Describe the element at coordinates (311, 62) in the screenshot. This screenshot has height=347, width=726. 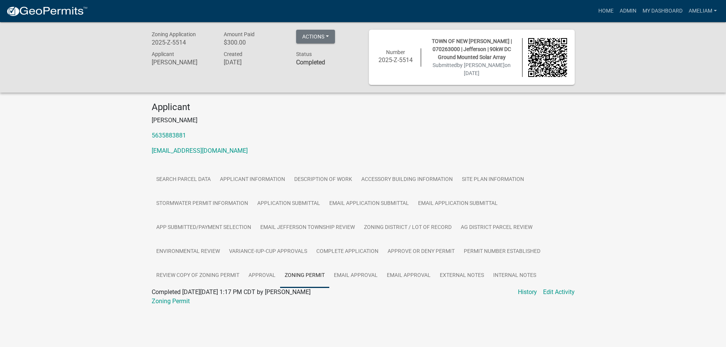
I see `strong: Completed` at that location.